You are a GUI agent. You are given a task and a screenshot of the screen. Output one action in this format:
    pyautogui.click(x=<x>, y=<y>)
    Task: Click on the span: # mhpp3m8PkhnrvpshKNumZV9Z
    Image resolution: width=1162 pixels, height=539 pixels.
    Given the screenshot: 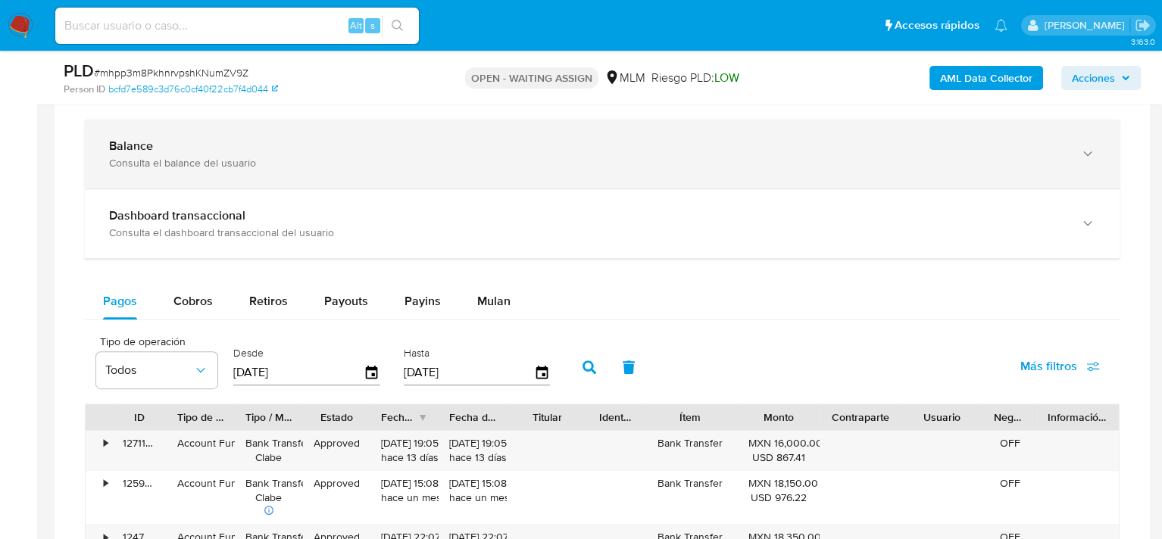 What is the action you would take?
    pyautogui.click(x=171, y=73)
    